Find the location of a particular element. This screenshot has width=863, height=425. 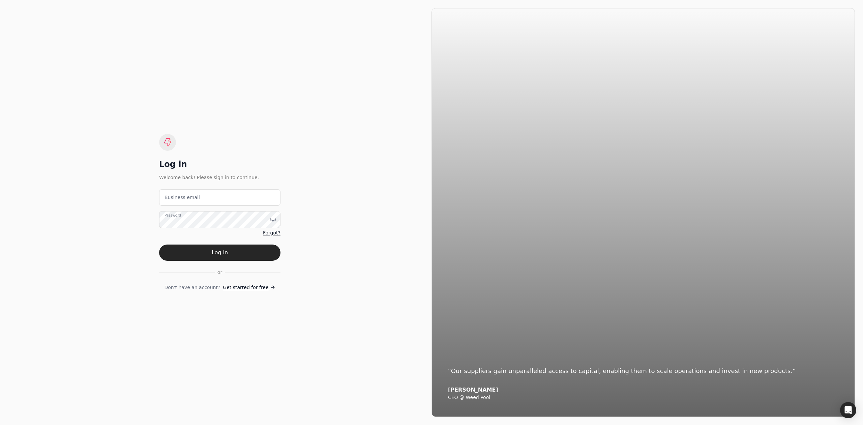

div: “Our suppliers gain unparalleled access to capital, enabling them to scale operations and invest ... is located at coordinates (643, 371).